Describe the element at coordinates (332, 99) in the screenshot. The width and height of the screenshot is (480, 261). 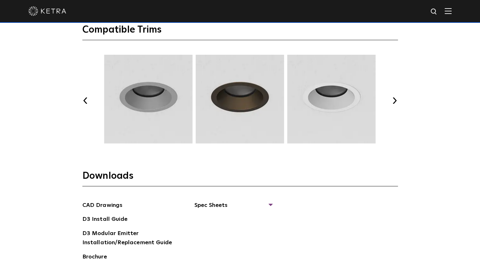
I see `img: TRM010.webp` at that location.